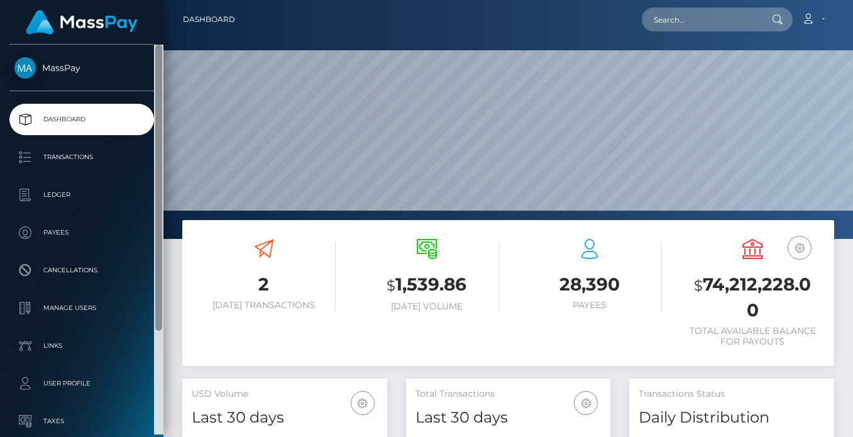 This screenshot has height=437, width=853. I want to click on h6: Total Available Balance for Payouts, so click(753, 336).